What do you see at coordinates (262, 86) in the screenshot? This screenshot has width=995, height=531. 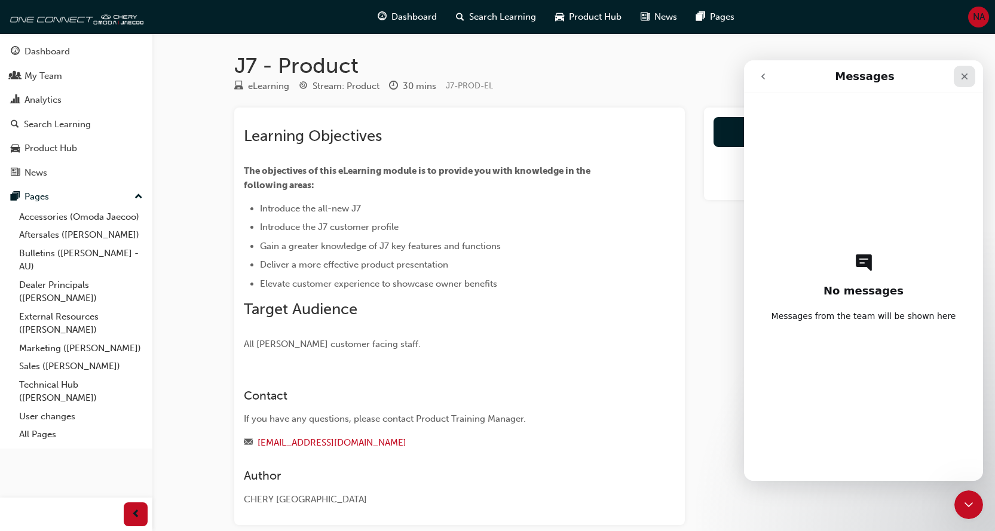 I see `div: Type` at bounding box center [262, 86].